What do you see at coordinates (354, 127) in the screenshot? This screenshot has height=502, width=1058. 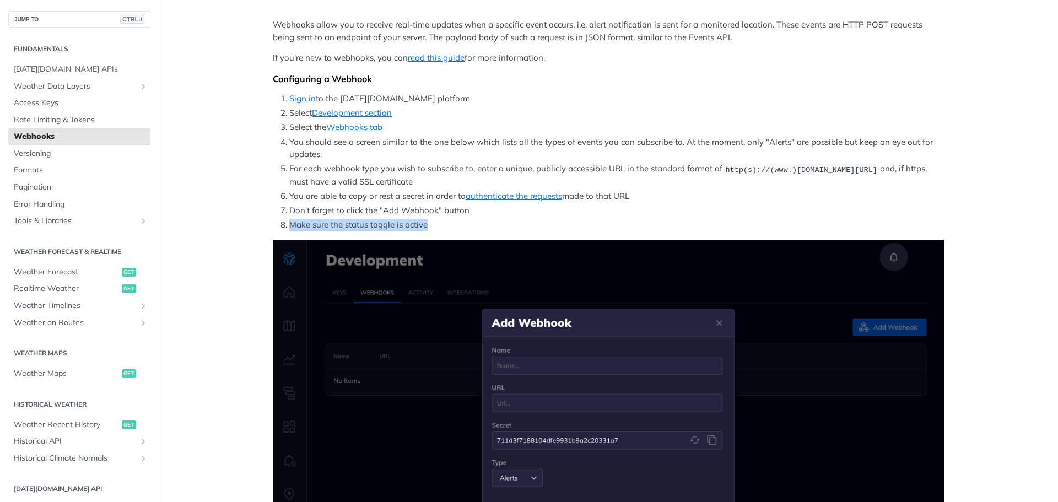 I see `a: Webhooks tab` at bounding box center [354, 127].